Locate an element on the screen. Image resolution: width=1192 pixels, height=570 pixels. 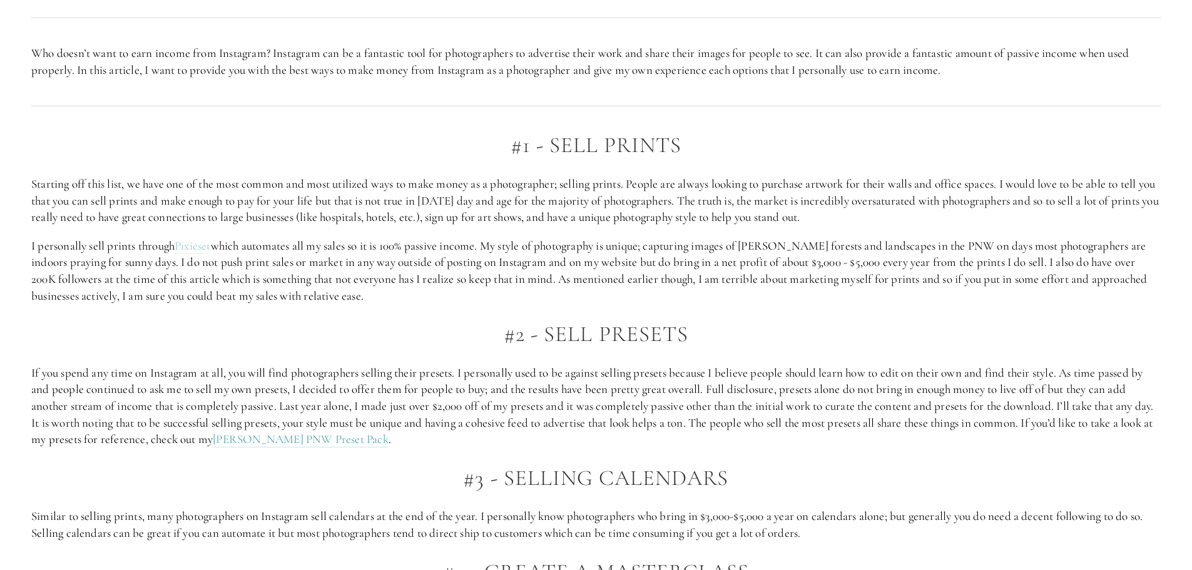
h2: #3 - Selling Calendars is located at coordinates (596, 478).